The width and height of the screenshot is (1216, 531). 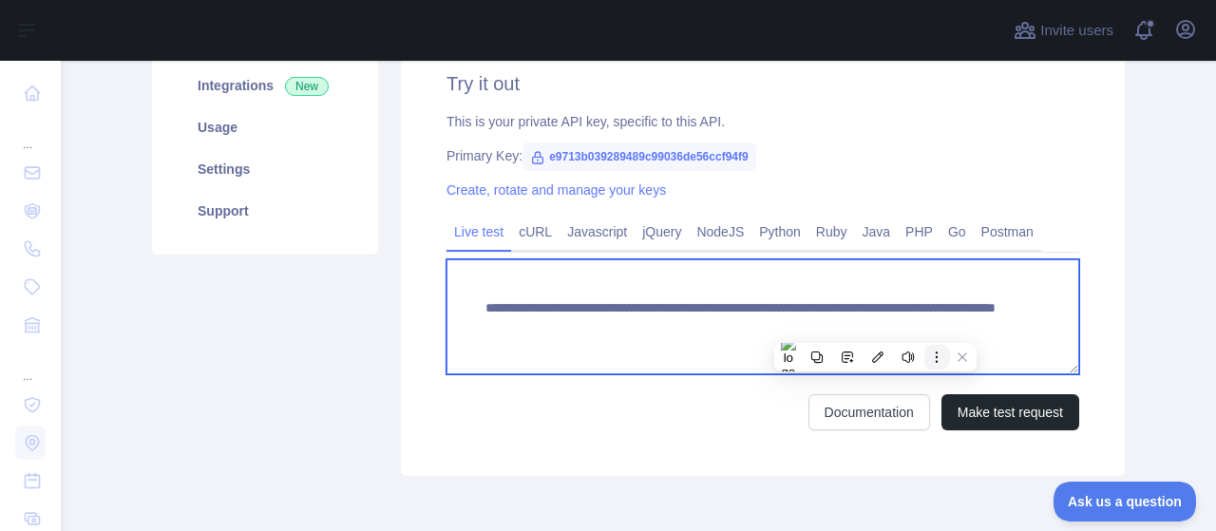 What do you see at coordinates (556, 190) in the screenshot?
I see `a: Create, rotate and manage your keys` at bounding box center [556, 190].